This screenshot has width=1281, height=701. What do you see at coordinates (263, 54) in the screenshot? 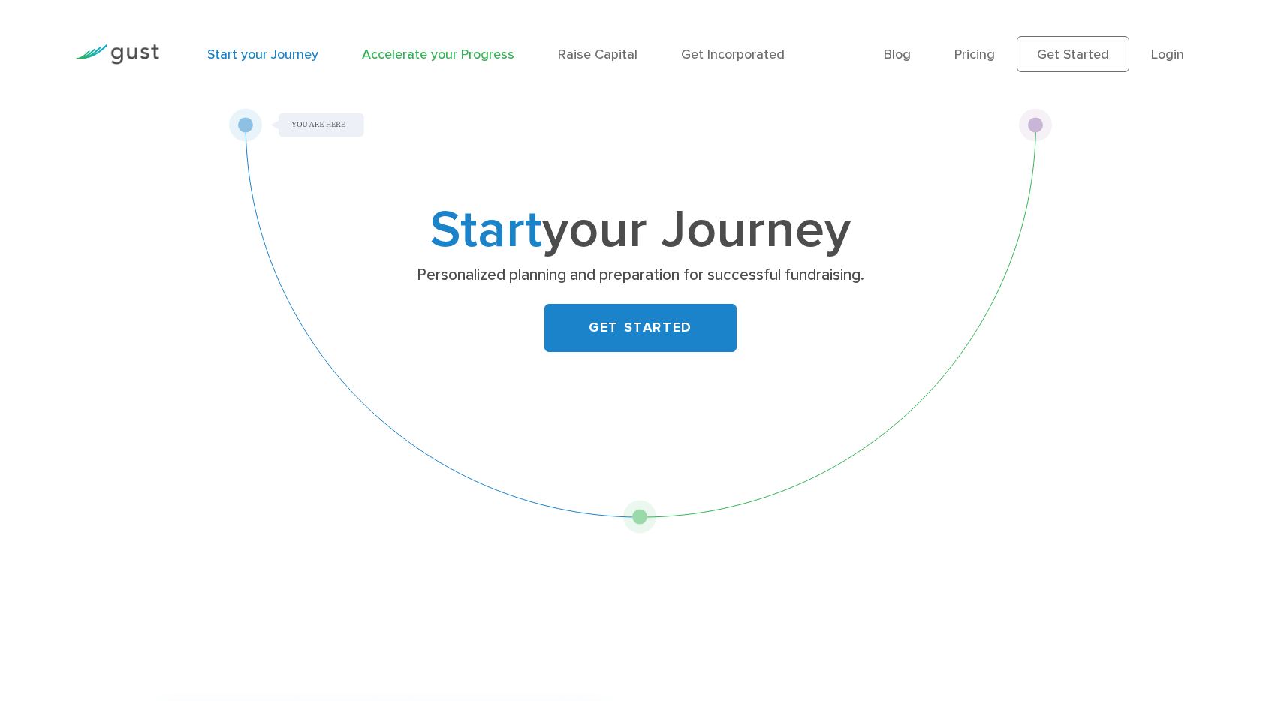
I see `a: Start your Journey` at bounding box center [263, 54].